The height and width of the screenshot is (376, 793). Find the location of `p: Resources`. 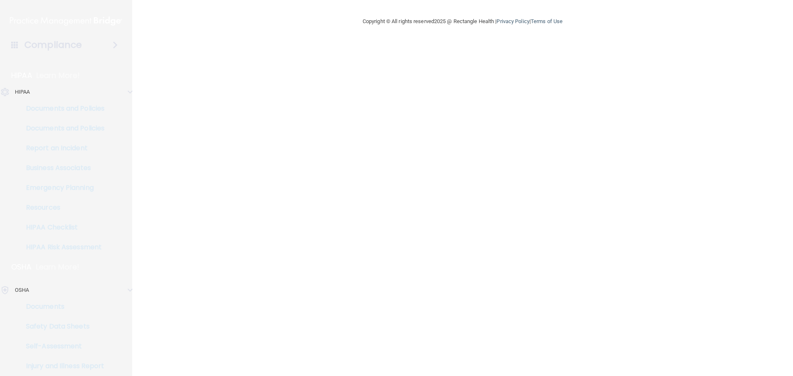

p: Resources is located at coordinates (62, 208).